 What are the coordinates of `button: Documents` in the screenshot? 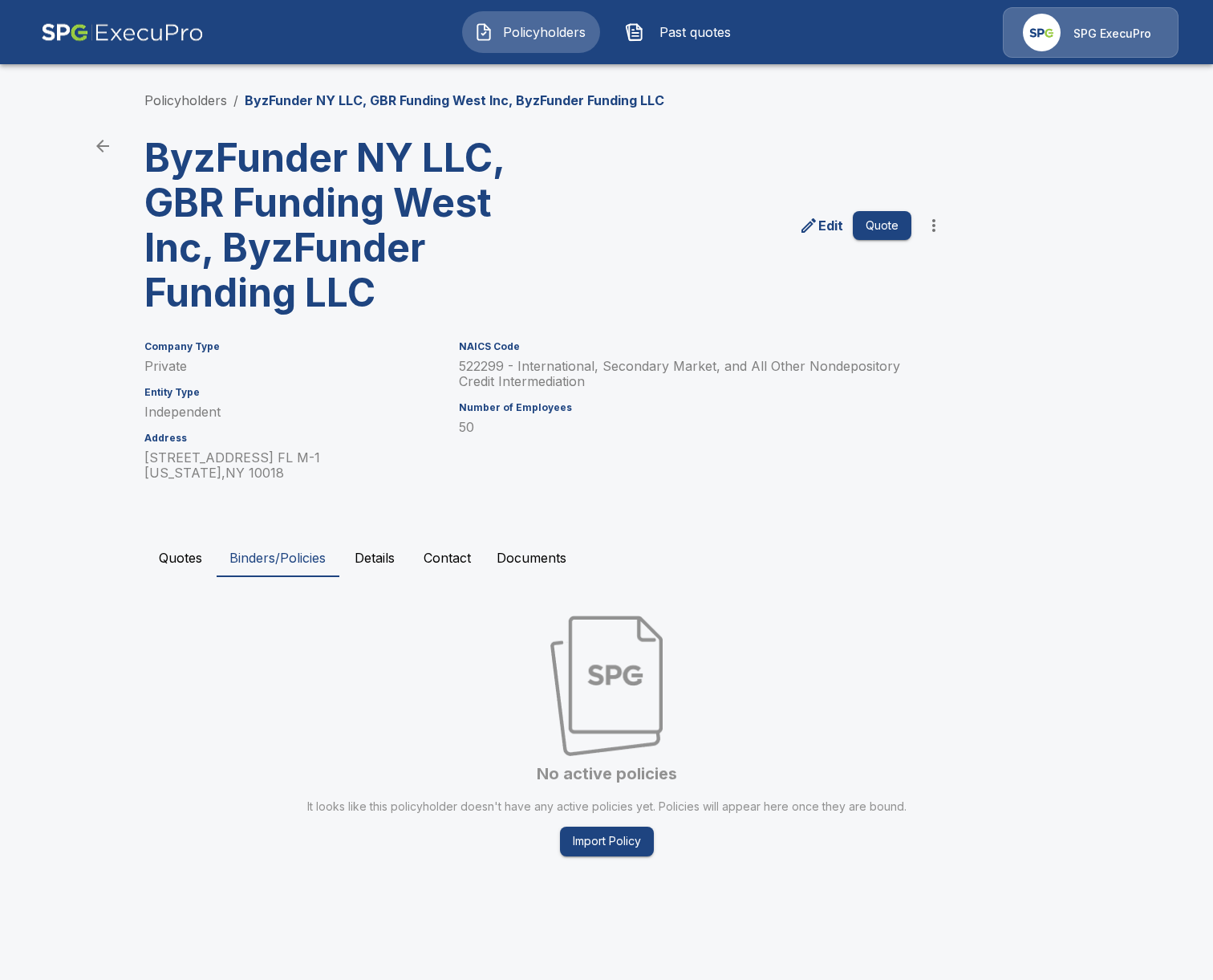 It's located at (531, 558).